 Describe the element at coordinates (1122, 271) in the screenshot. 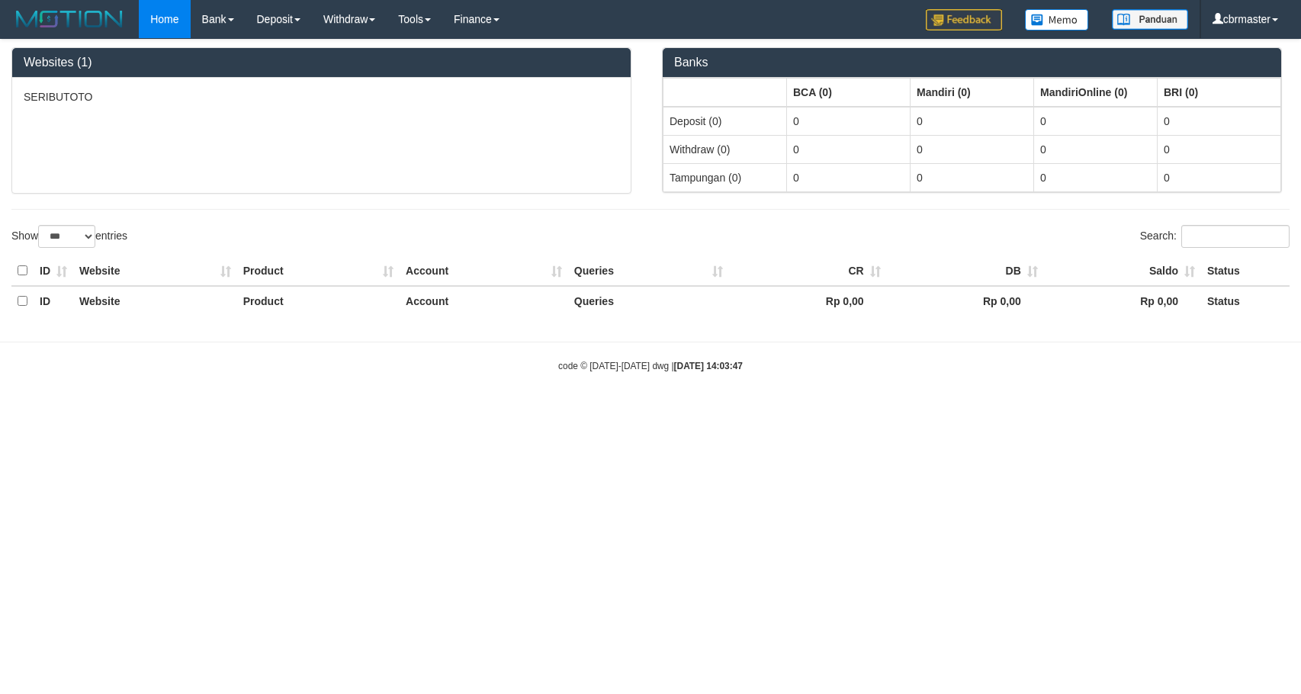

I see `th: Saldo` at that location.